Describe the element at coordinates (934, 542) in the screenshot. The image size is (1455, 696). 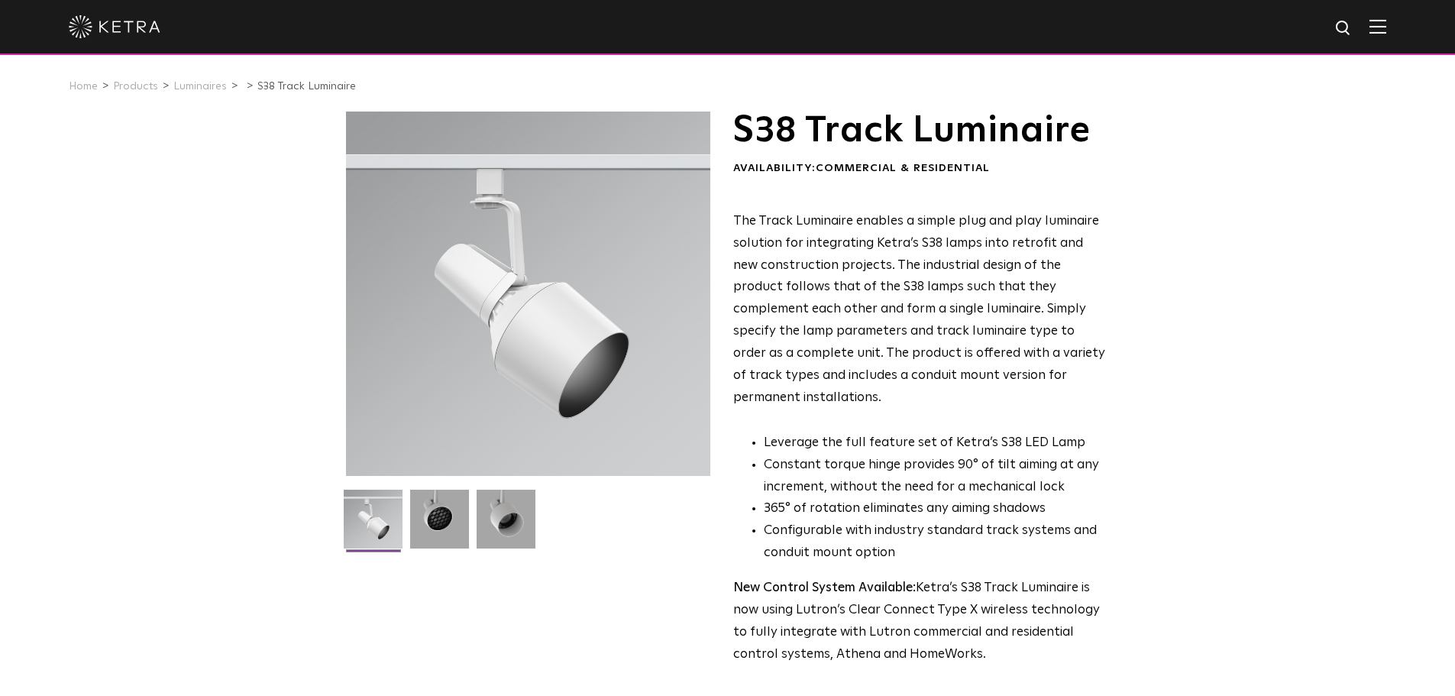
I see `li: Configurable with industry standard track systems and conduit mount option` at that location.